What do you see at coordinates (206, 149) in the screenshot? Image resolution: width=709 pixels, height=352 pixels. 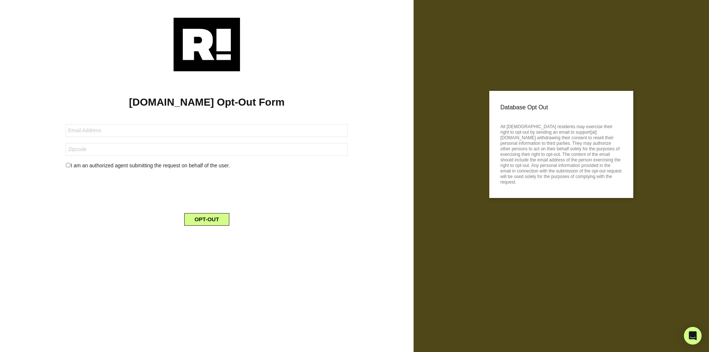 I see `input: Zipcode` at bounding box center [206, 149].